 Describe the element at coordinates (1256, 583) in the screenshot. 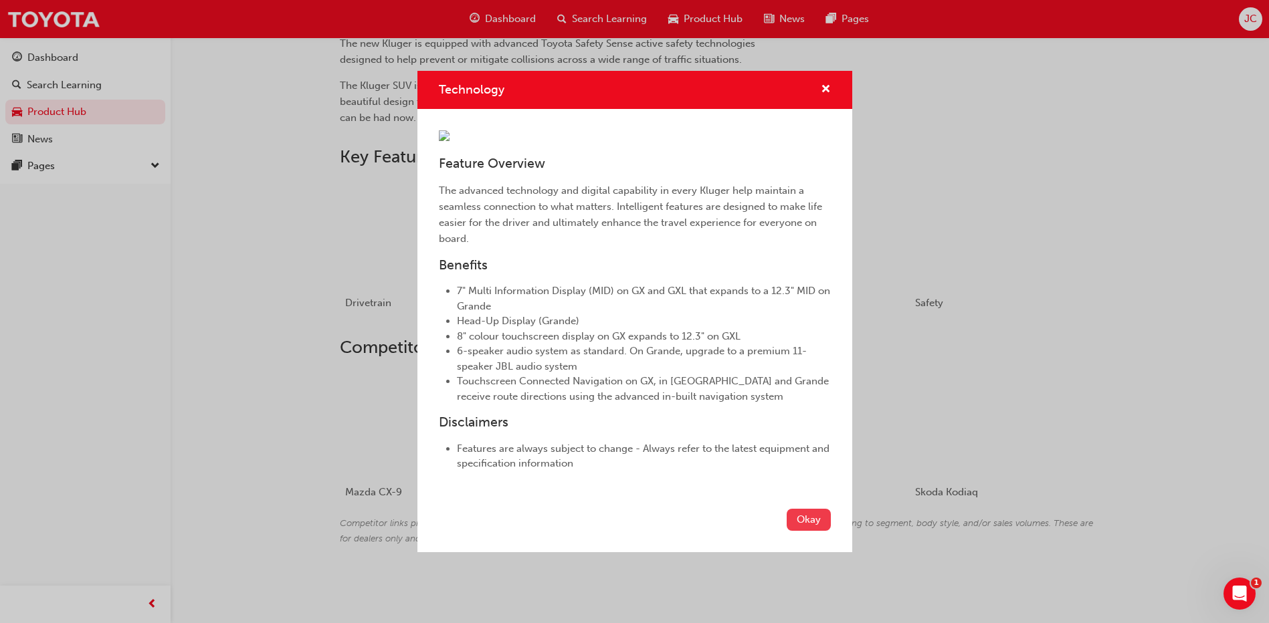

I see `span: 1` at that location.